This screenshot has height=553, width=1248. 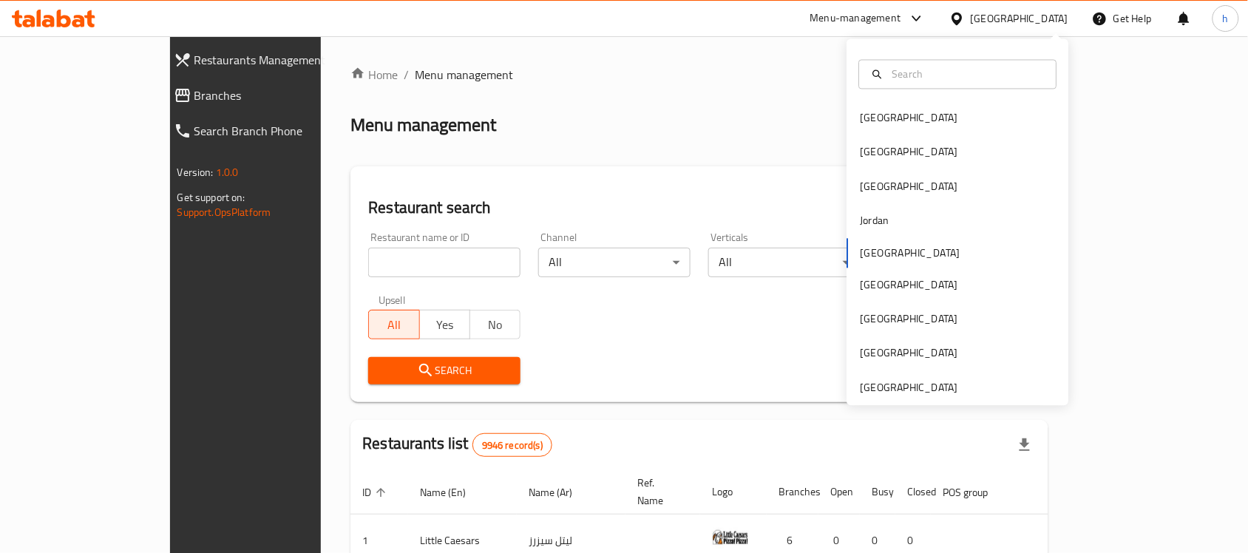 What do you see at coordinates (1226, 18) in the screenshot?
I see `span: h` at bounding box center [1226, 18].